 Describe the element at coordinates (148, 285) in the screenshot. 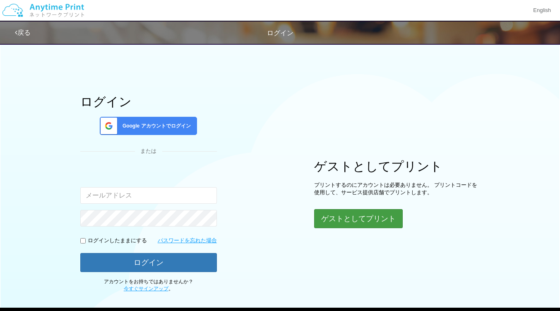

I see `p: アカウントをお持ちではありませんか？` at that location.